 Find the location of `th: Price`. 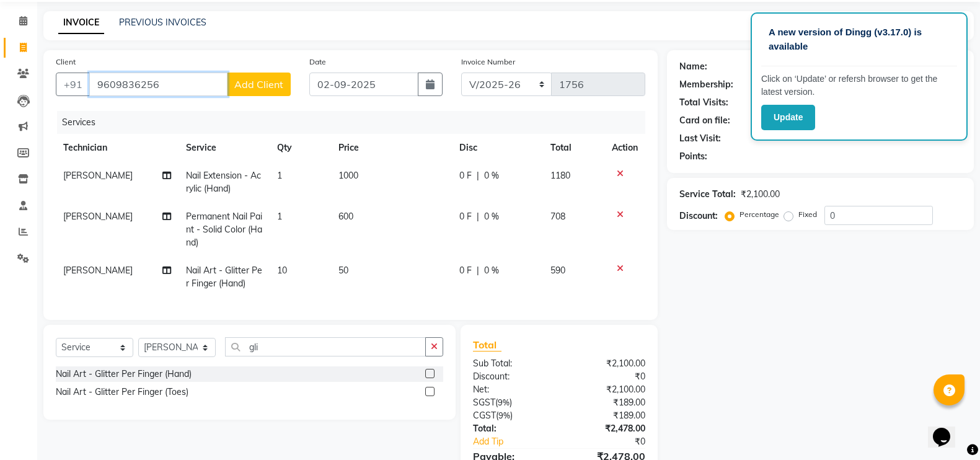

th: Price is located at coordinates (391, 148).